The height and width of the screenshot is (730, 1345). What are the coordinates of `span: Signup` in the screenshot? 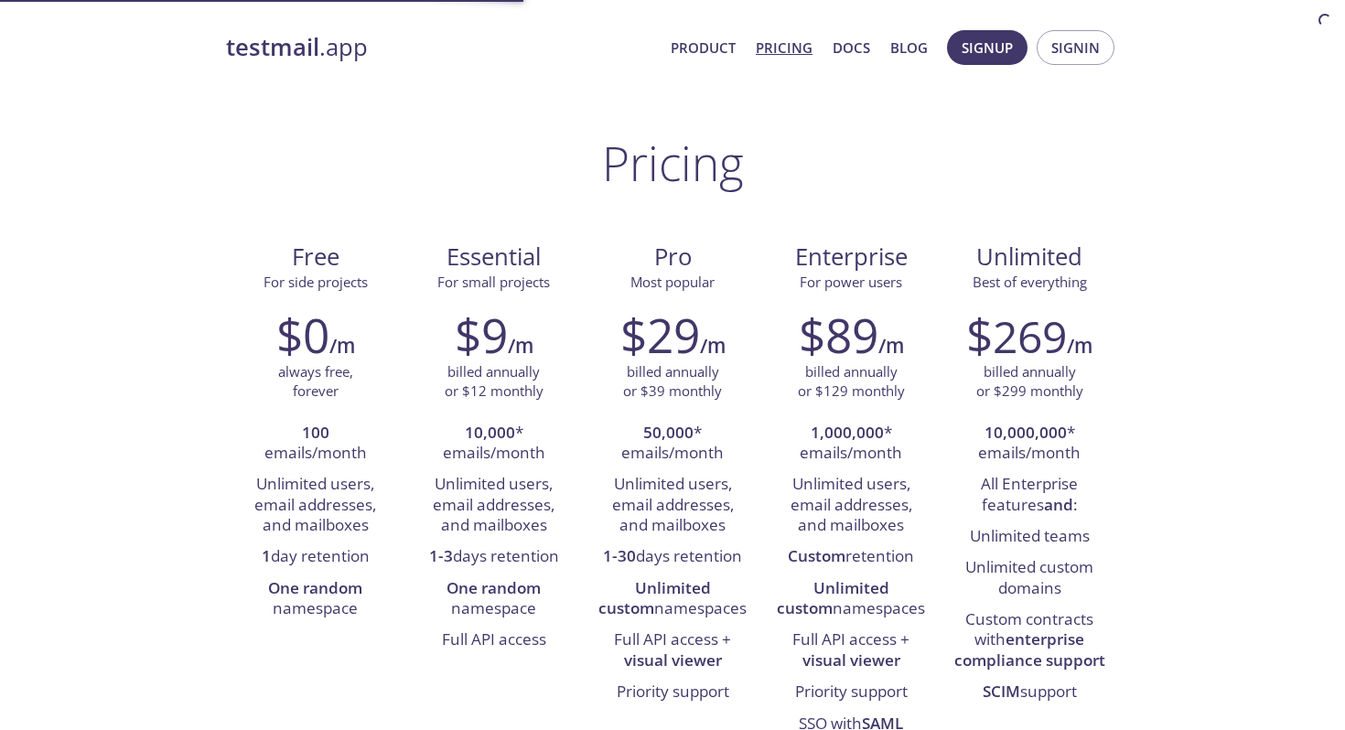 It's located at (988, 48).